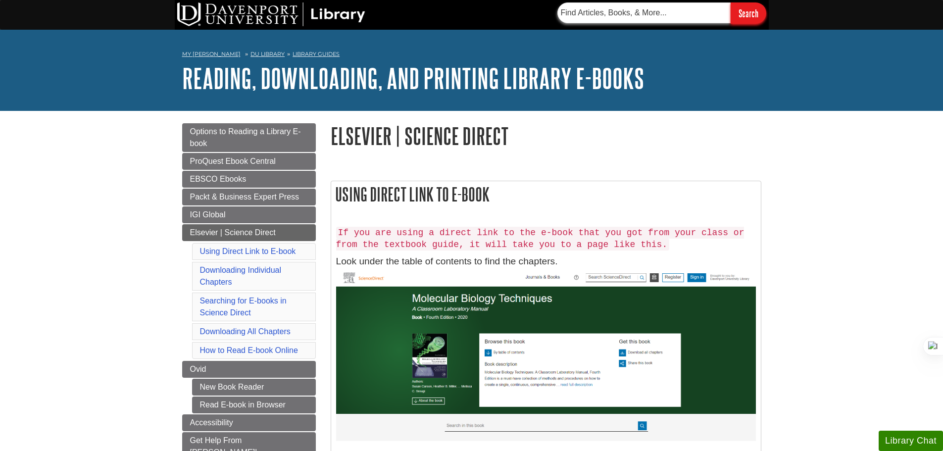 This screenshot has width=943, height=451. I want to click on nav: breadcrumb, so click(472, 55).